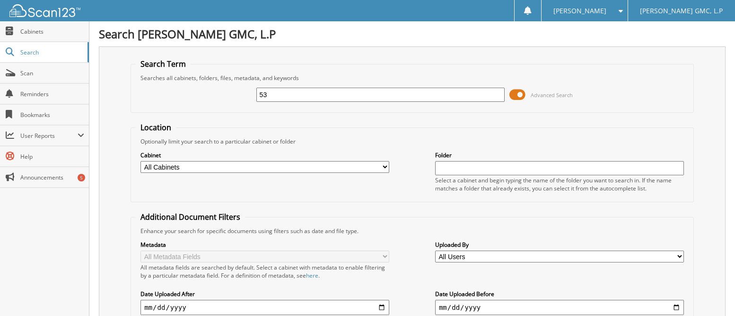 This screenshot has width=735, height=316. I want to click on span: Cabinets, so click(52, 31).